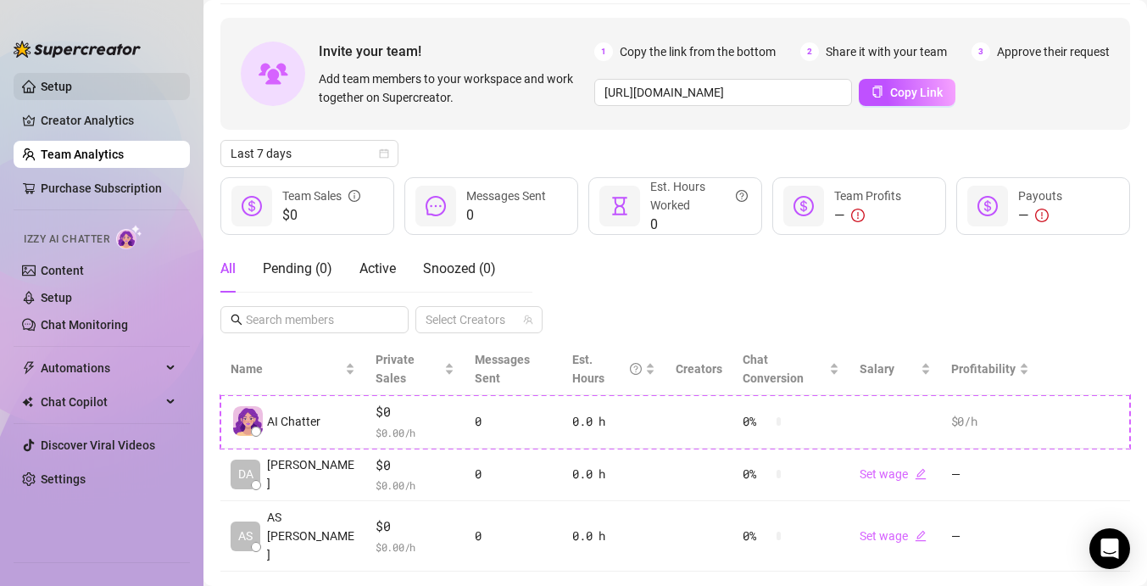  Describe the element at coordinates (699, 196) in the screenshot. I see `div: Est. Hours Worked` at that location.